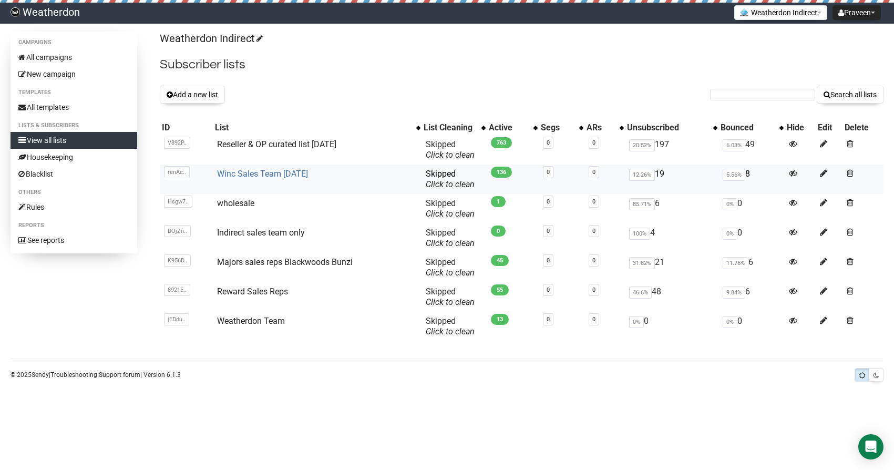 This screenshot has height=470, width=894. I want to click on span: 6.03%, so click(734, 145).